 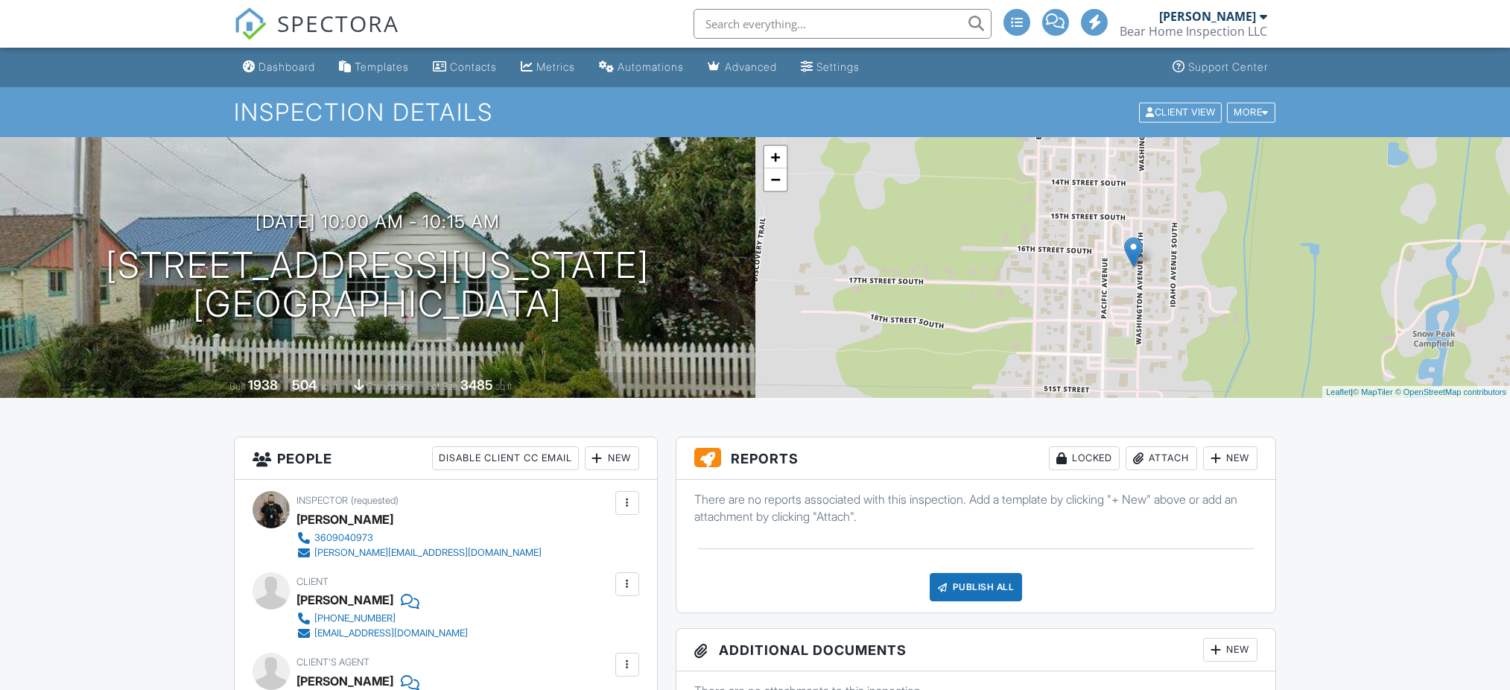 I want to click on div: Metrics, so click(x=556, y=66).